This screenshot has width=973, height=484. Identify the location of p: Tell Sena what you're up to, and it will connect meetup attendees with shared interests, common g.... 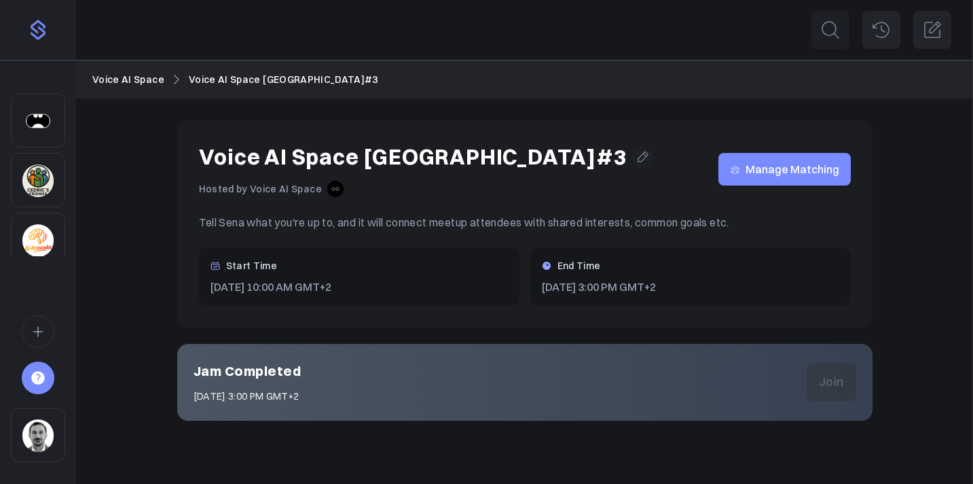
(525, 222).